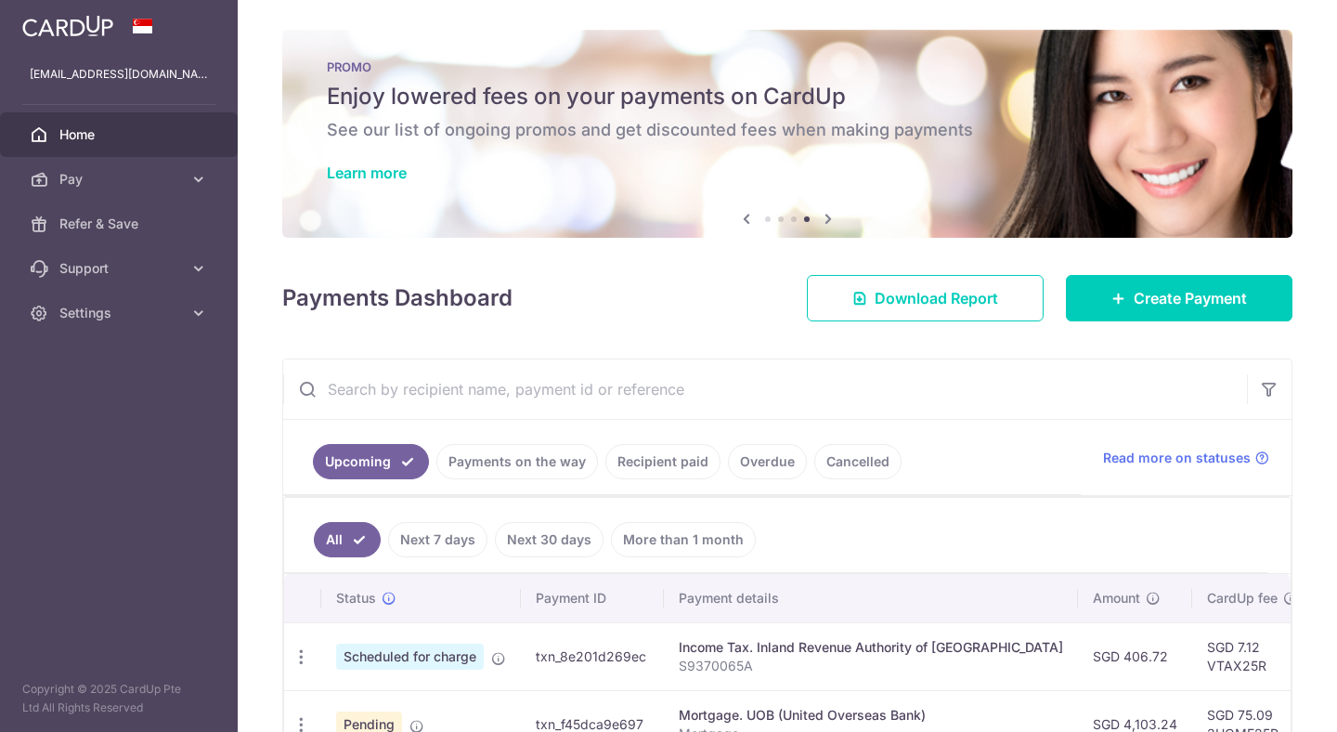  What do you see at coordinates (121, 224) in the screenshot?
I see `span: Refer & Save` at bounding box center [121, 224].